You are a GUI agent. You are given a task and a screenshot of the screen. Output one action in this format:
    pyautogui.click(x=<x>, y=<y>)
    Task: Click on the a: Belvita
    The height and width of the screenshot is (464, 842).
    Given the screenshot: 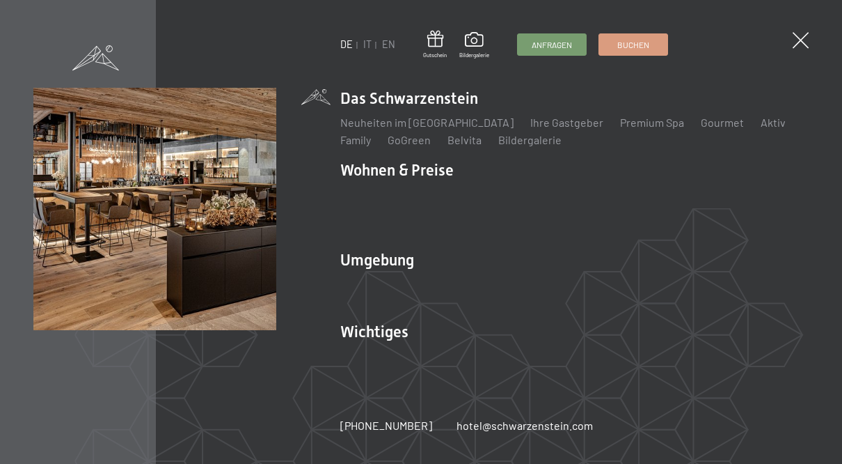 What is the action you would take?
    pyautogui.click(x=464, y=139)
    